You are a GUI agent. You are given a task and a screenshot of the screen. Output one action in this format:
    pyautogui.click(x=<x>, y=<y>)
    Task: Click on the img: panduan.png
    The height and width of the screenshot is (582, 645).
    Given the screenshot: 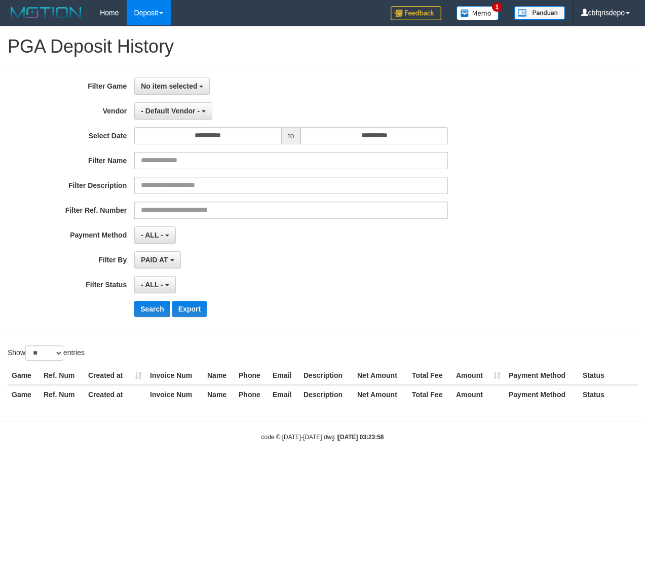 What is the action you would take?
    pyautogui.click(x=539, y=13)
    